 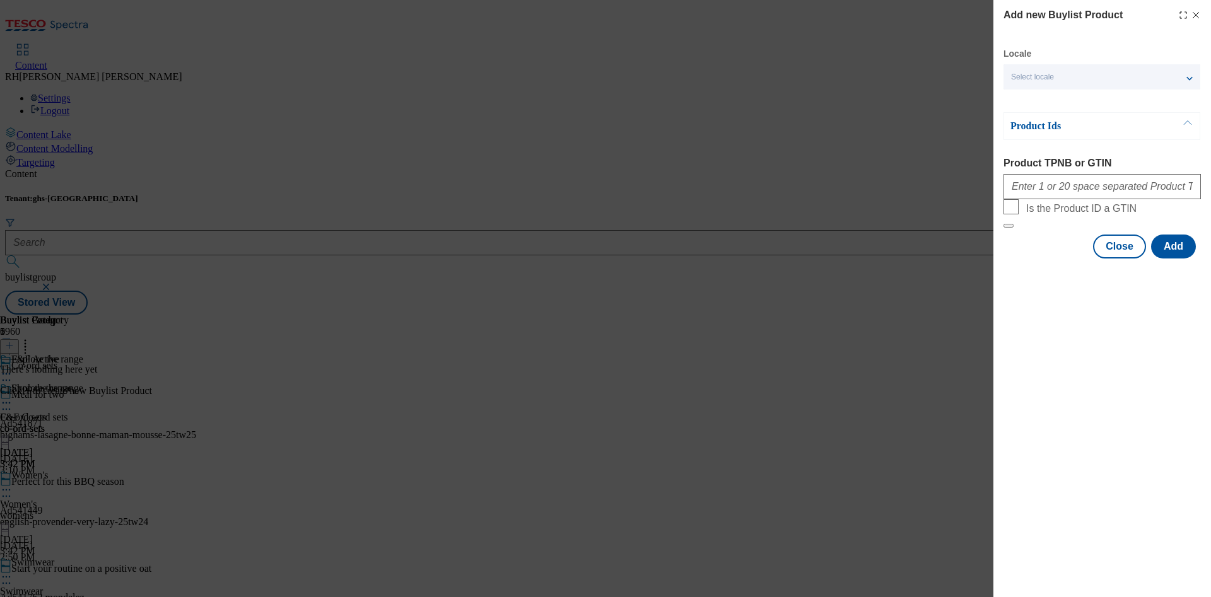 I want to click on label: Locale, so click(x=1017, y=54).